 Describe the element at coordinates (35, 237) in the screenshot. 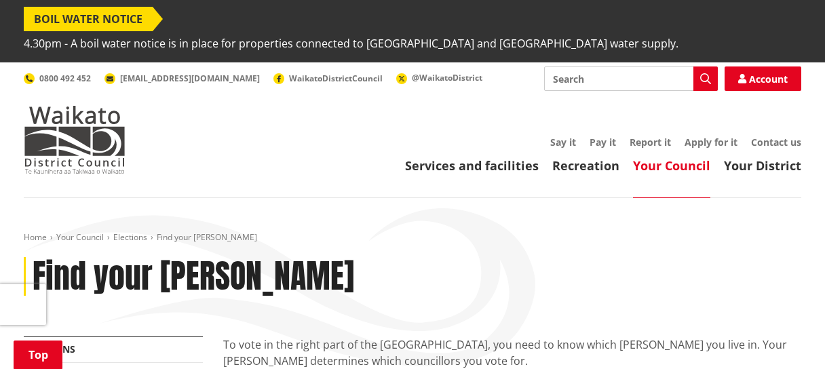

I see `a: Home` at that location.